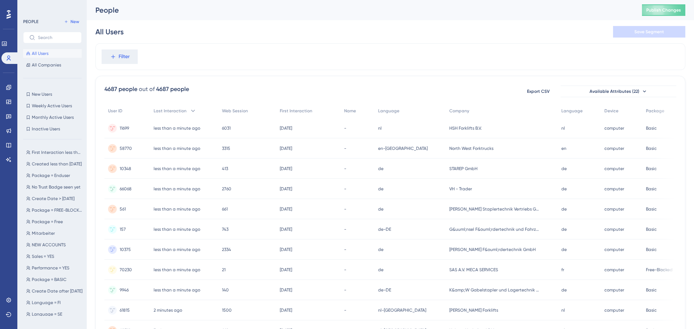 The image size is (694, 329). Describe the element at coordinates (57, 210) in the screenshot. I see `span: Package = FREE-BLOCKED` at that location.